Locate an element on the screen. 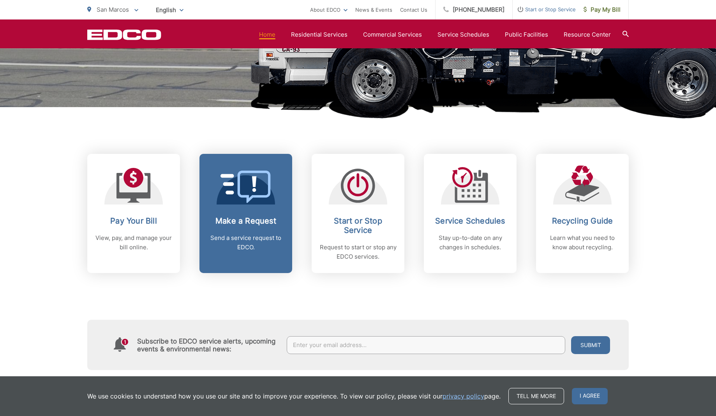 The height and width of the screenshot is (416, 716). a: Make a Request Send a service request to EDCO. is located at coordinates (246, 213).